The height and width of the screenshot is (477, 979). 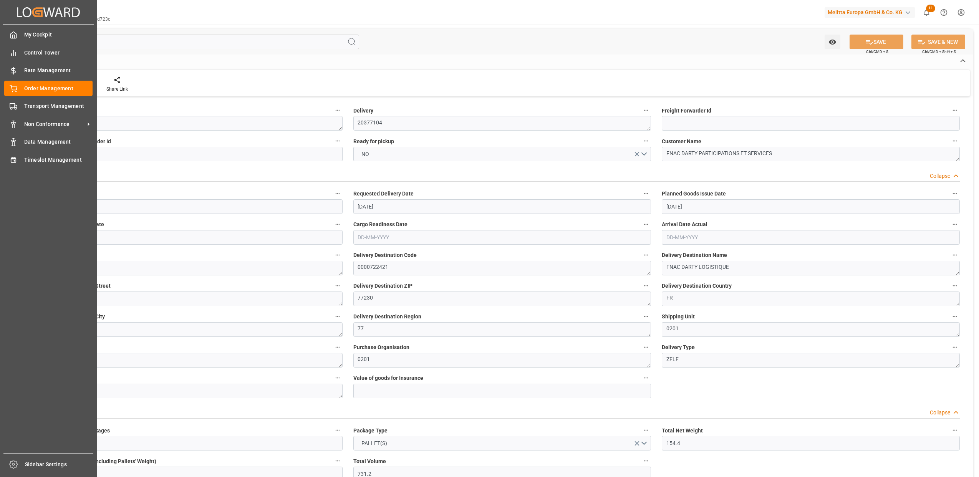 I want to click on span: Shipping Unit, so click(x=678, y=317).